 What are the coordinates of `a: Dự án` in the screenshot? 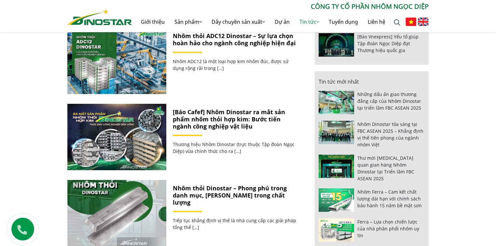 It's located at (282, 22).